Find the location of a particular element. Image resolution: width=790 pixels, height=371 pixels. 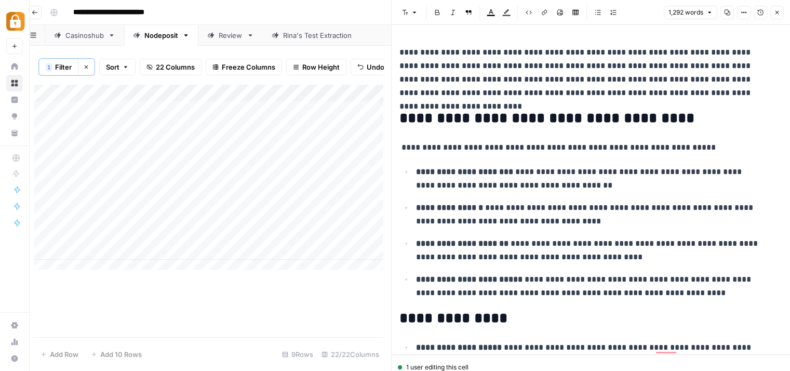

span: Sort is located at coordinates (113, 67).